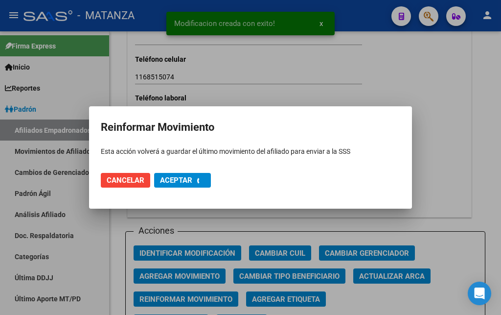  What do you see at coordinates (176, 180) in the screenshot?
I see `span: Aceptar` at bounding box center [176, 180].